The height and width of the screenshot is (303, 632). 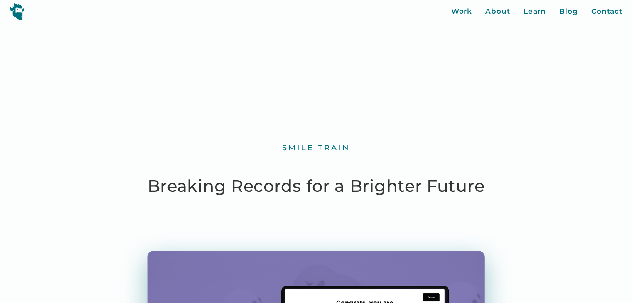 What do you see at coordinates (316, 148) in the screenshot?
I see `div: Smile Train` at bounding box center [316, 148].